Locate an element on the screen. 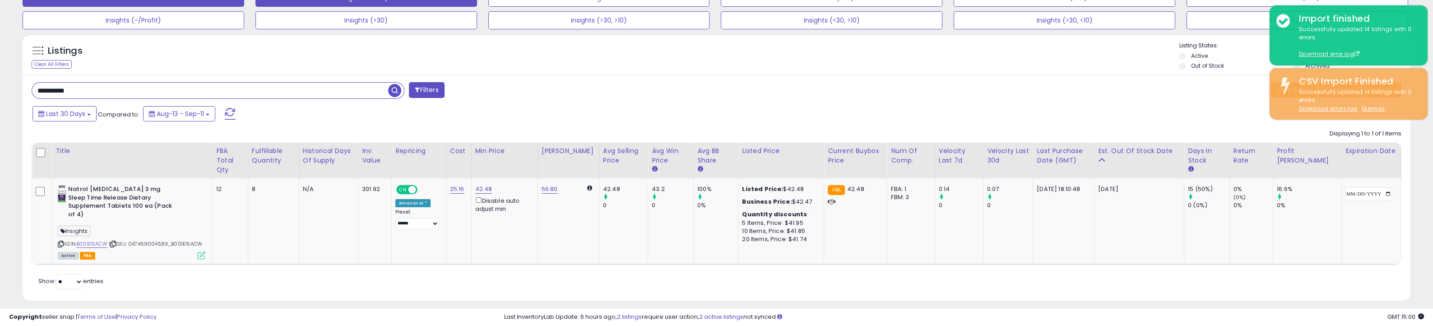  small: (0%) is located at coordinates (1240, 197).